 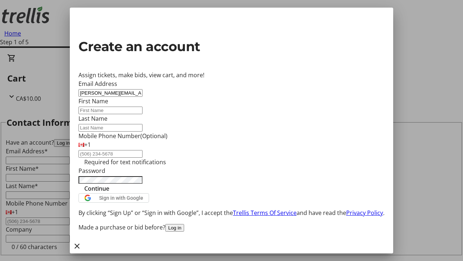 What do you see at coordinates (98, 84) in the screenshot?
I see `label: Email Address` at bounding box center [98, 84].